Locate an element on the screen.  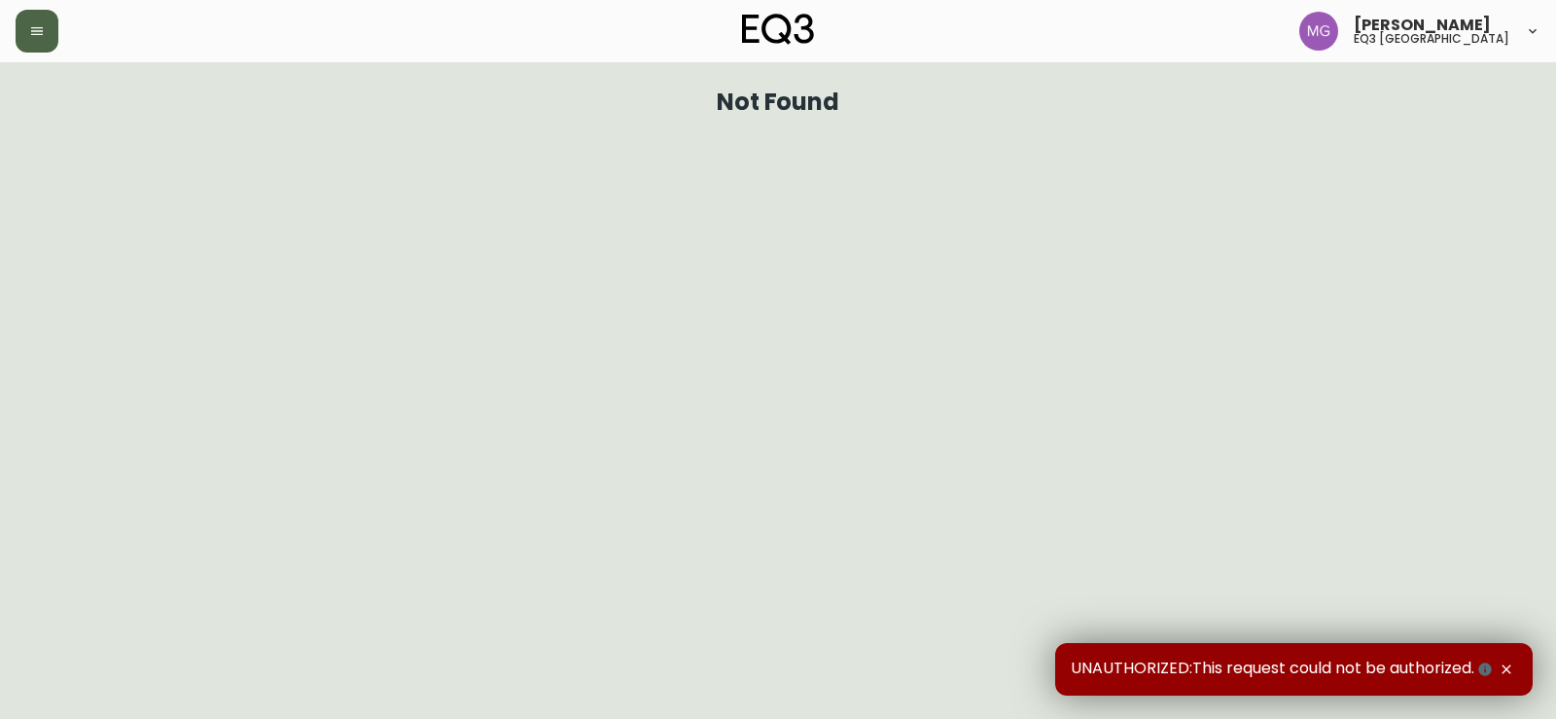
img: de8837be2a95cd31bb7c9ae23fe16153 is located at coordinates (1319, 31).